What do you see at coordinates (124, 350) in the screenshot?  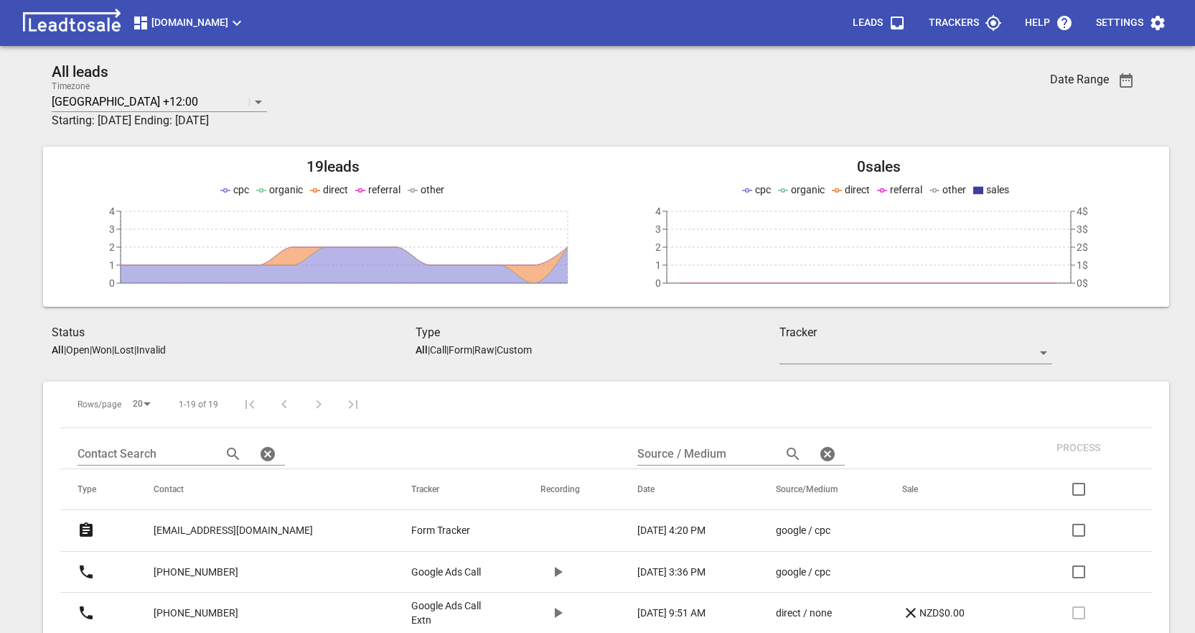 I see `p: Lost` at bounding box center [124, 350].